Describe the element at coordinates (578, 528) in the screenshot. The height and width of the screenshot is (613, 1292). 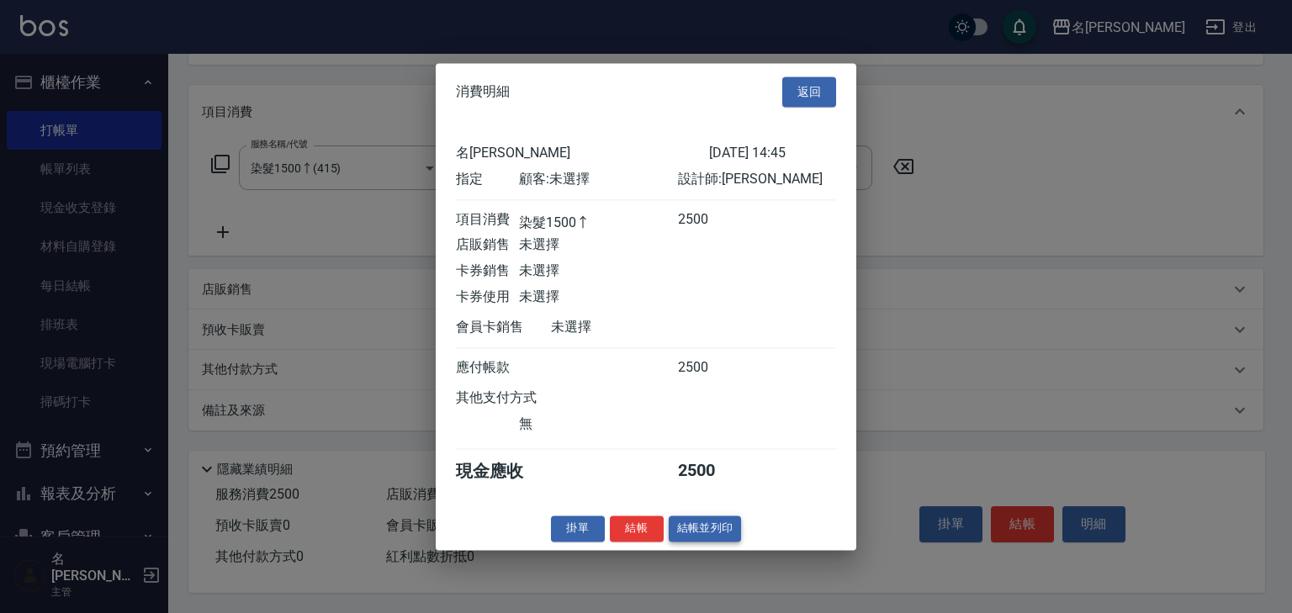
I see `button: 掛單` at that location.